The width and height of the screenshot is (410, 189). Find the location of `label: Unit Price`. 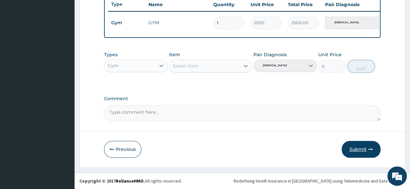

label: Unit Price is located at coordinates (330, 55).